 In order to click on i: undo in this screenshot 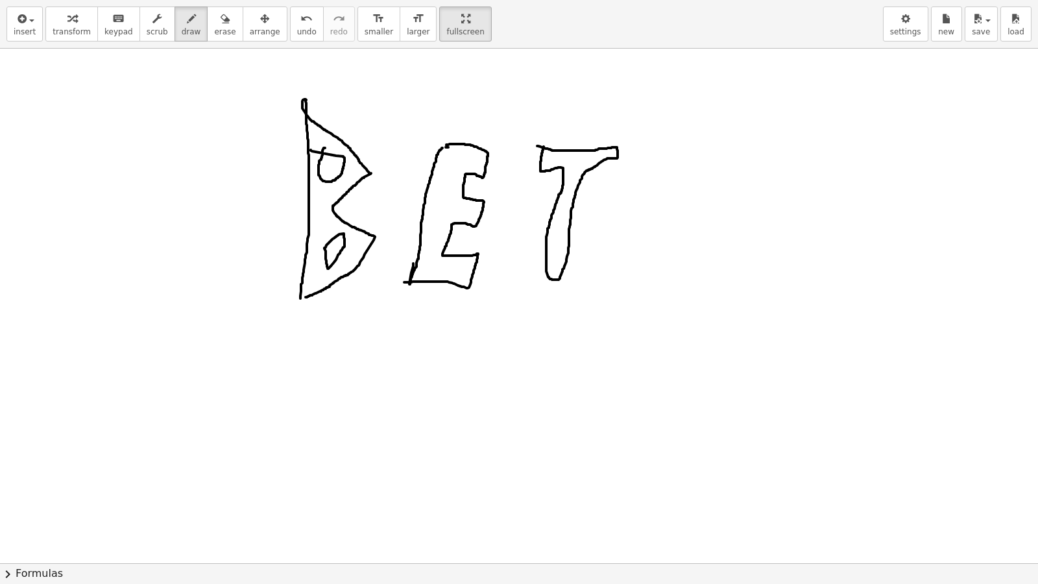, I will do `click(306, 19)`.